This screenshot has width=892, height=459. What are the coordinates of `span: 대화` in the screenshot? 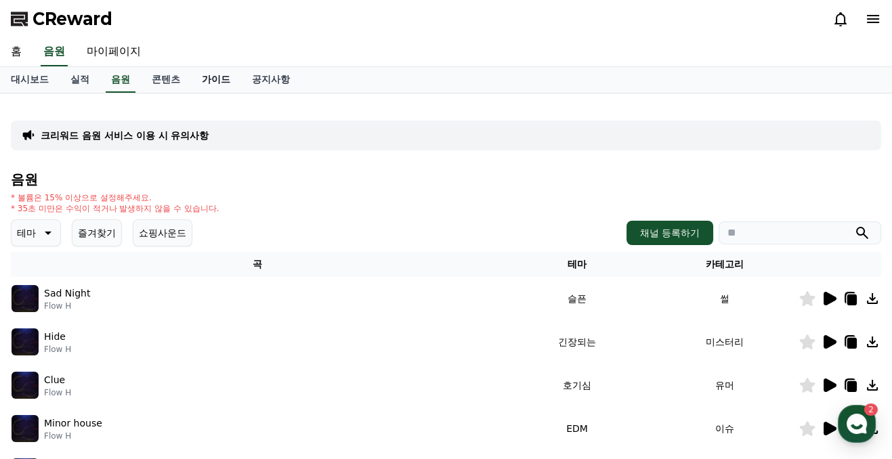 It's located at (132, 373).